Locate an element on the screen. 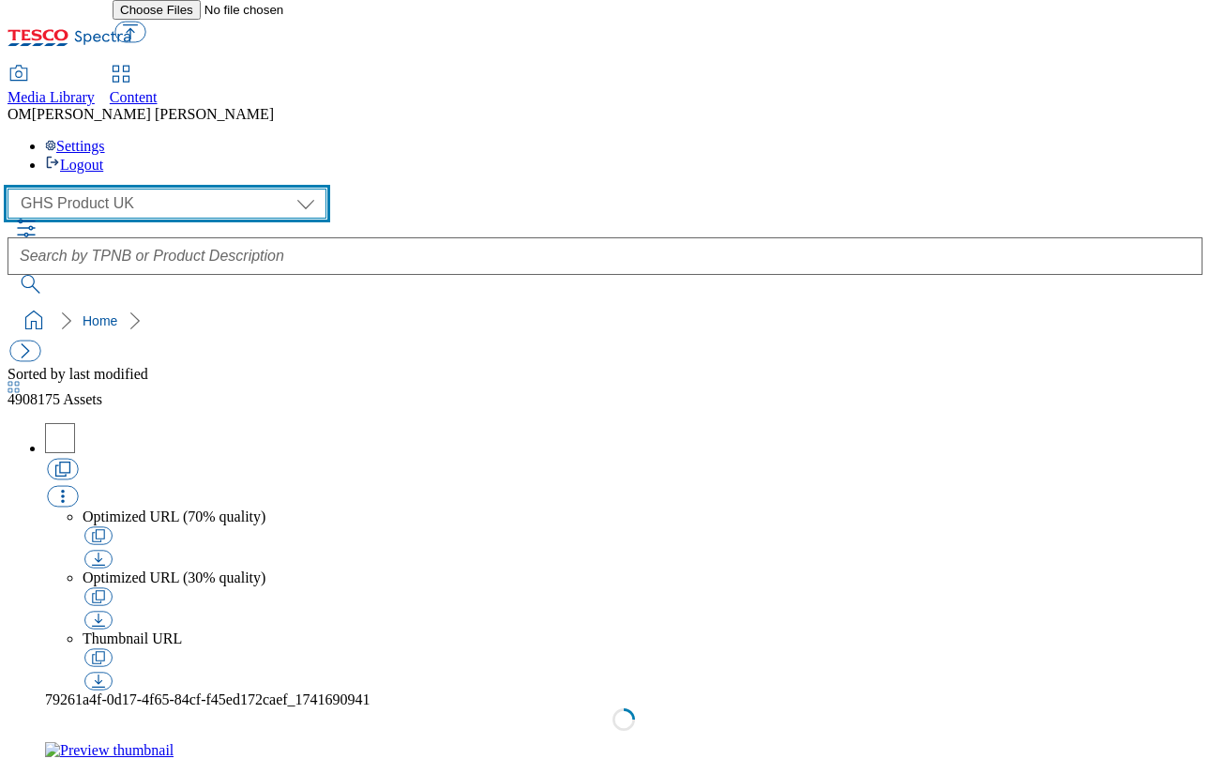  span: OM is located at coordinates (20, 114).